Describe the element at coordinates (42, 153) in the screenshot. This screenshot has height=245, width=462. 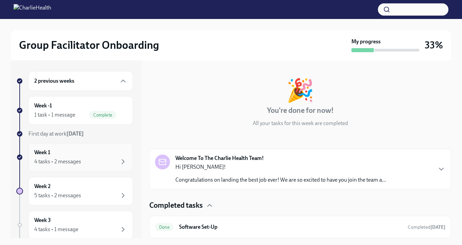
I see `h6: Week 1` at that location.